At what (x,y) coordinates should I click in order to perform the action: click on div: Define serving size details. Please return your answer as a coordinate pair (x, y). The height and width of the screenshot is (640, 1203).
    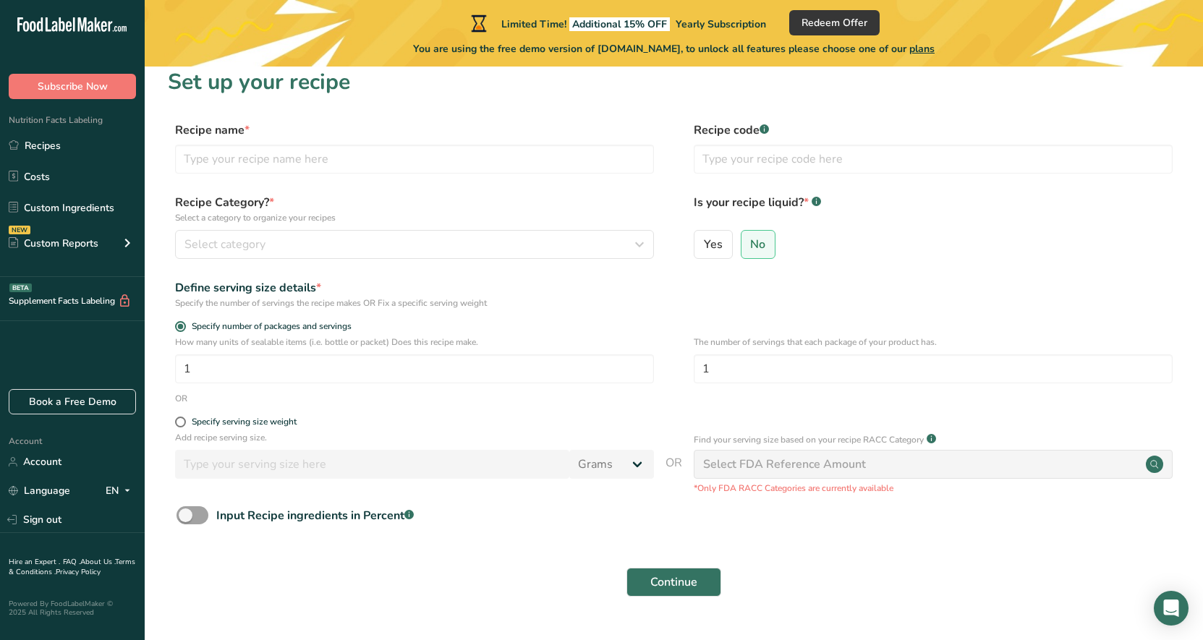
    Looking at the image, I should click on (415, 288).